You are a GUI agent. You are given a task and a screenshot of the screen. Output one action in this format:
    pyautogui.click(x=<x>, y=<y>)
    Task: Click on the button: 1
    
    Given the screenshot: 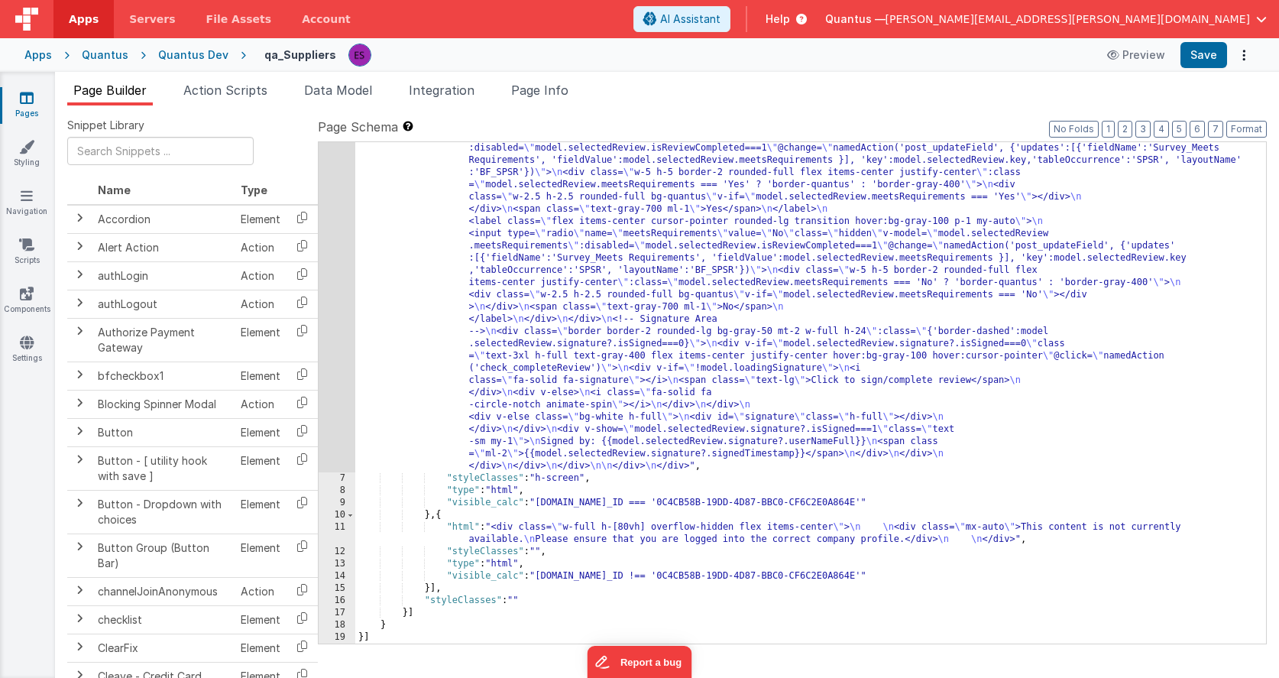 What is the action you would take?
    pyautogui.click(x=1108, y=129)
    